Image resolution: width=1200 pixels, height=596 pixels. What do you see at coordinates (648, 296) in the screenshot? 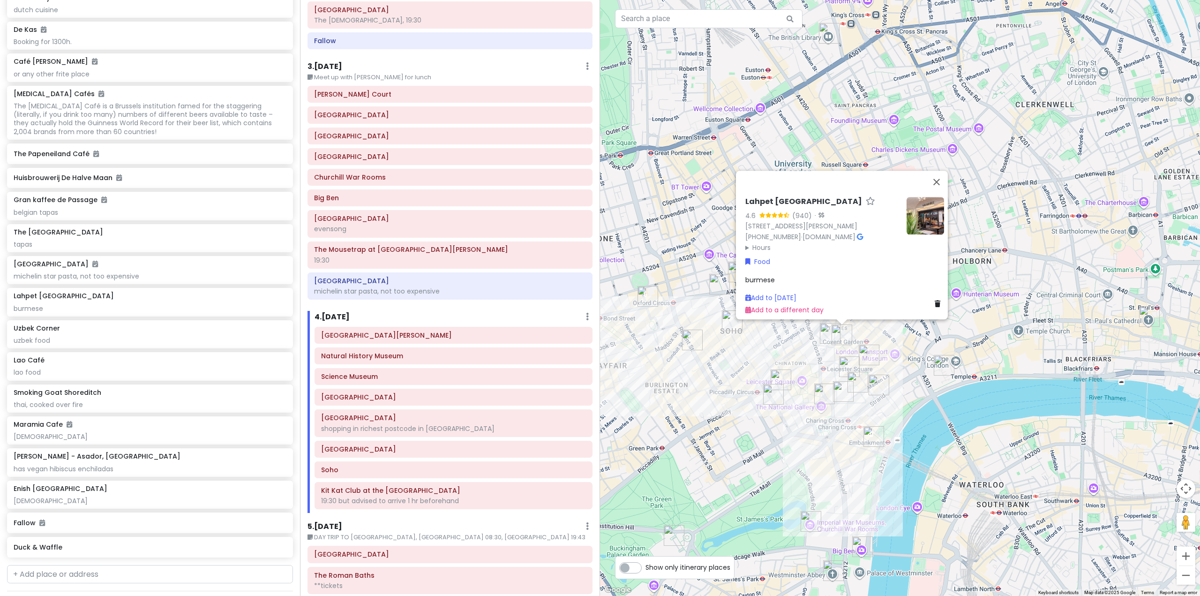
I see `div: Oxford Street` at bounding box center [648, 296].